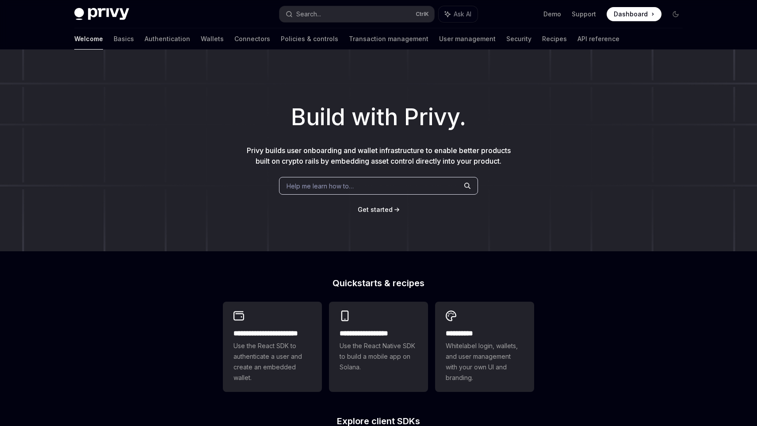  What do you see at coordinates (272, 362) in the screenshot?
I see `span: Use the React SDK to authenticate a user and create an embedded wallet.` at bounding box center [272, 362].